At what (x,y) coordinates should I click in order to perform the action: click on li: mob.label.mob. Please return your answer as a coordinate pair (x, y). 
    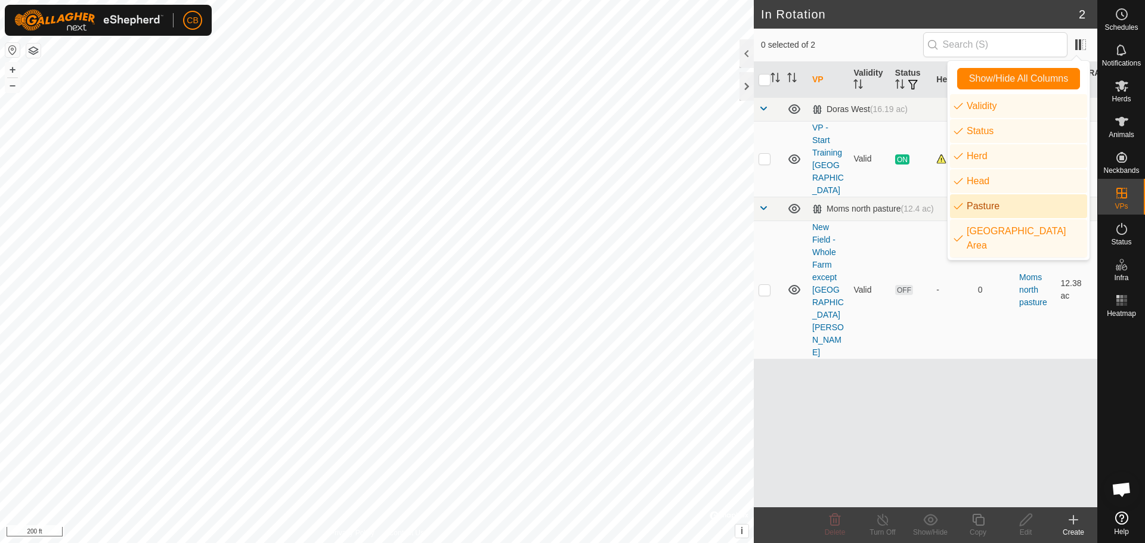
    Looking at the image, I should click on (1018, 156).